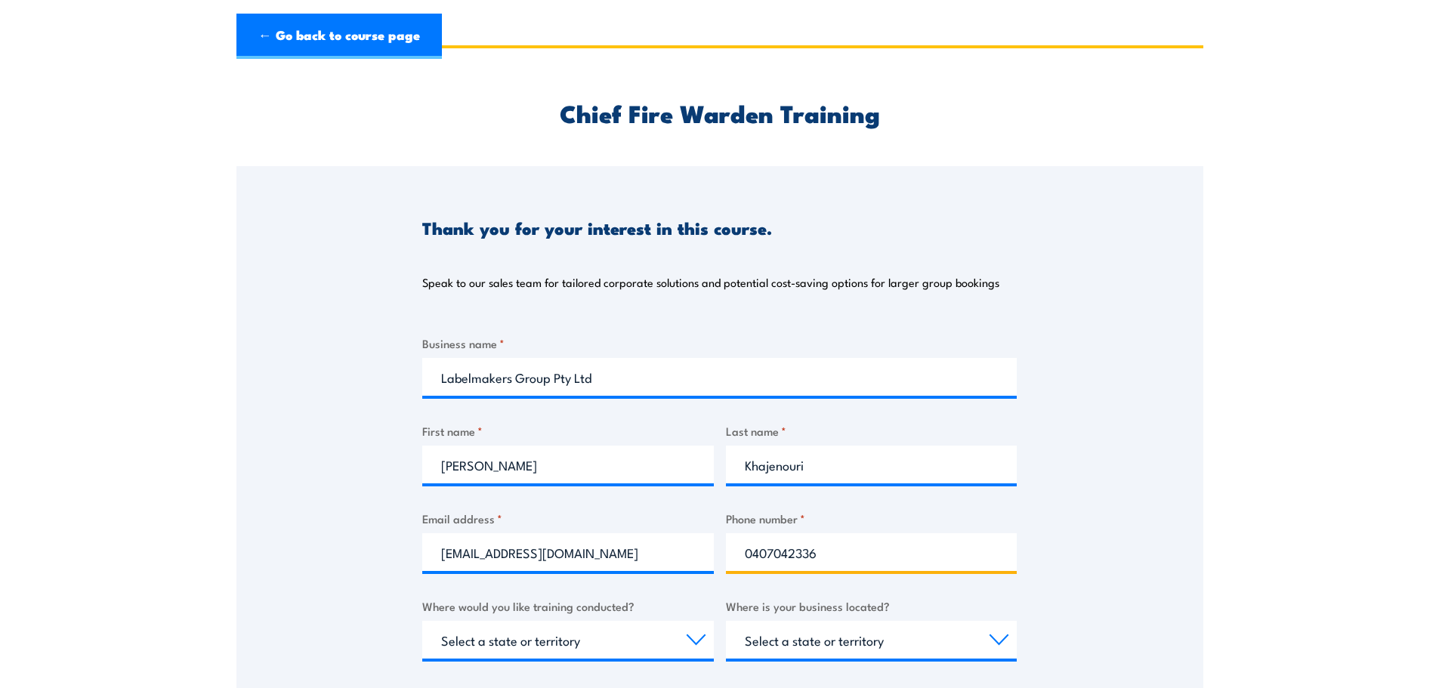 The image size is (1439, 688). What do you see at coordinates (872, 518) in the screenshot?
I see `label: Phone number` at bounding box center [872, 518].